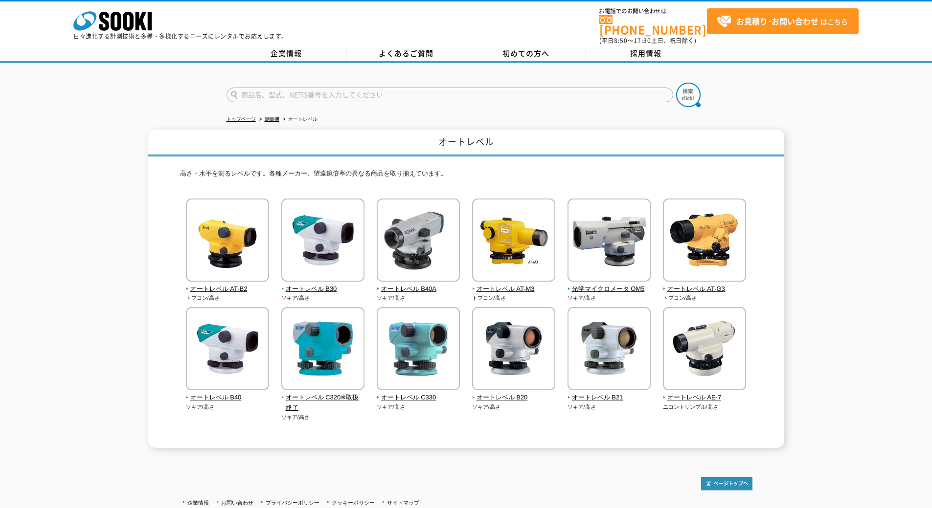  I want to click on img: オートレベル C330, so click(418, 350).